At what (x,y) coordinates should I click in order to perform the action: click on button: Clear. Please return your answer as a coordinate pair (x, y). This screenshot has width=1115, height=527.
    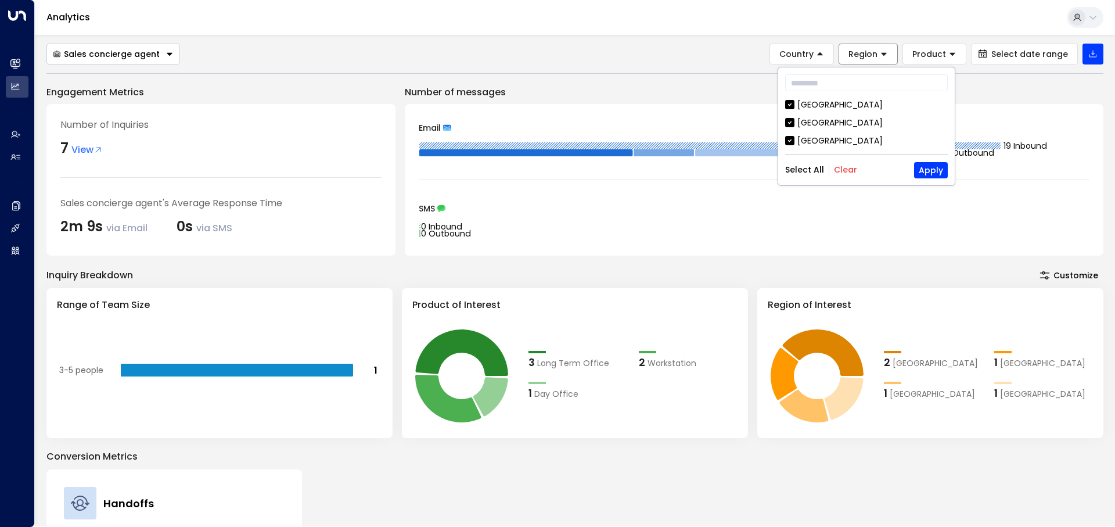
    Looking at the image, I should click on (845, 170).